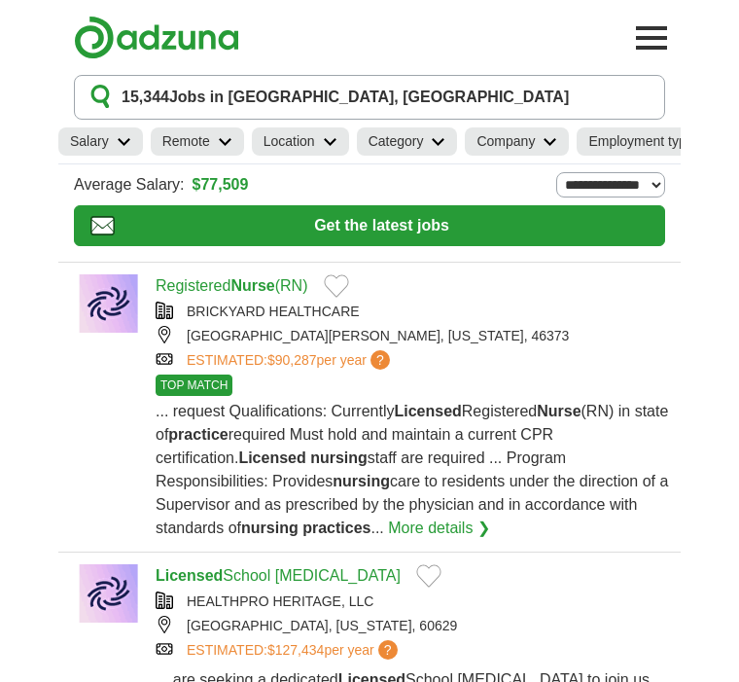 The width and height of the screenshot is (739, 682). Describe the element at coordinates (289, 141) in the screenshot. I see `h2: Location` at that location.